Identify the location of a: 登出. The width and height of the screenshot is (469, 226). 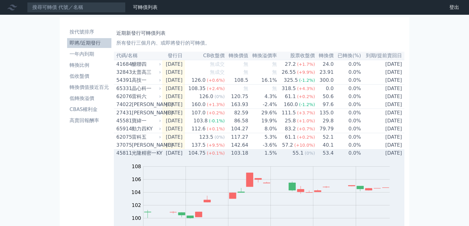
(455, 7).